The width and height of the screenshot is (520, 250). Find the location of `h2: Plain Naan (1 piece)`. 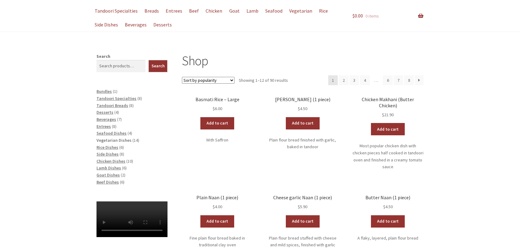

h2: Plain Naan (1 piece) is located at coordinates (217, 197).